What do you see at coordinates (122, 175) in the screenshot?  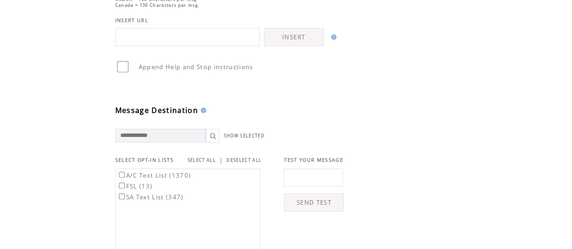 I see `input: A/C Text List (1370)` at bounding box center [122, 175].